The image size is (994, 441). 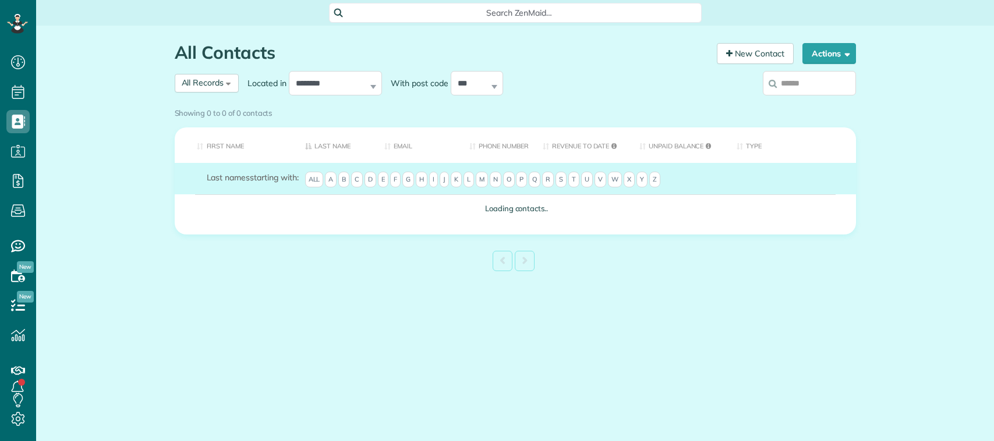 What do you see at coordinates (264, 83) in the screenshot?
I see `label: Located in` at bounding box center [264, 83].